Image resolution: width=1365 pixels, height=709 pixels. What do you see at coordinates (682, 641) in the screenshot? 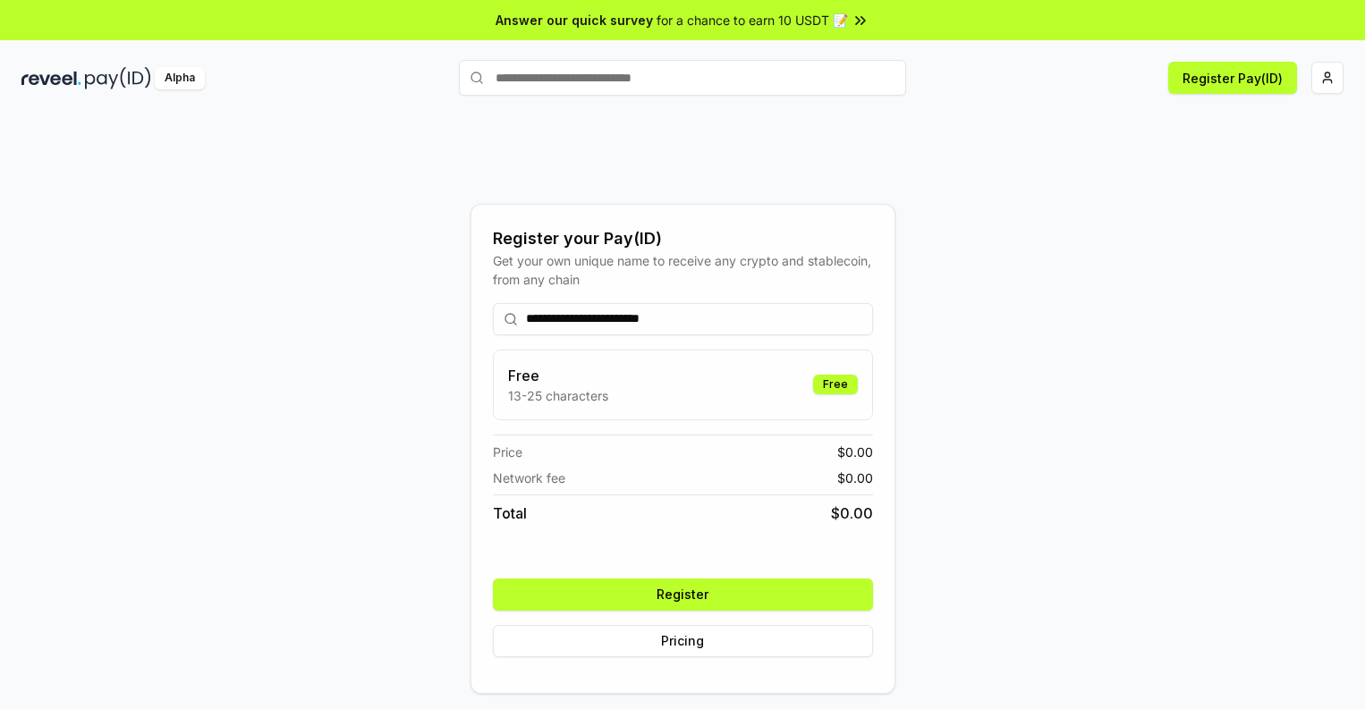
I see `button: Pricing` at bounding box center [682, 641].